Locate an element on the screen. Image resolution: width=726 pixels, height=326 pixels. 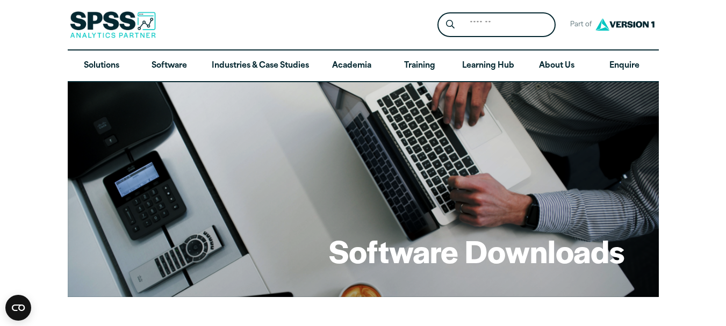
img: SPSS Analytics Partner is located at coordinates (113, 25).